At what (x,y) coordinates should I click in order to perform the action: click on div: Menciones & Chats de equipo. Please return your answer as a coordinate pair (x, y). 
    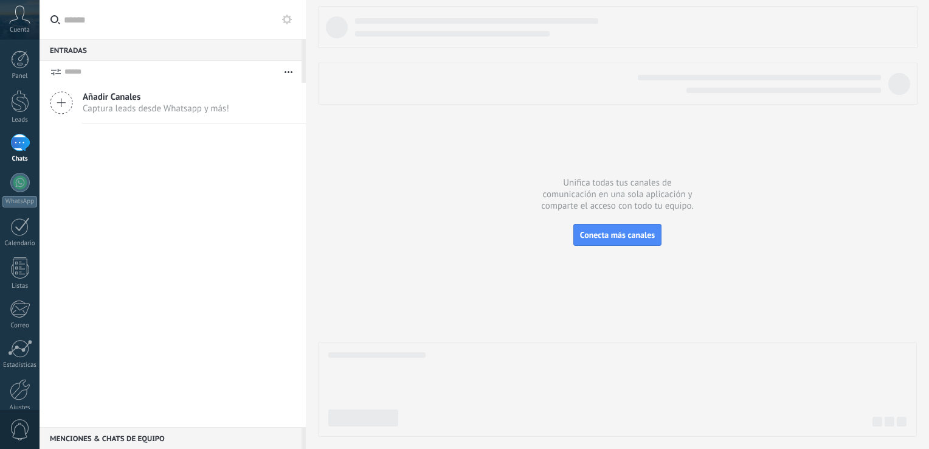
    Looking at the image, I should click on (170, 438).